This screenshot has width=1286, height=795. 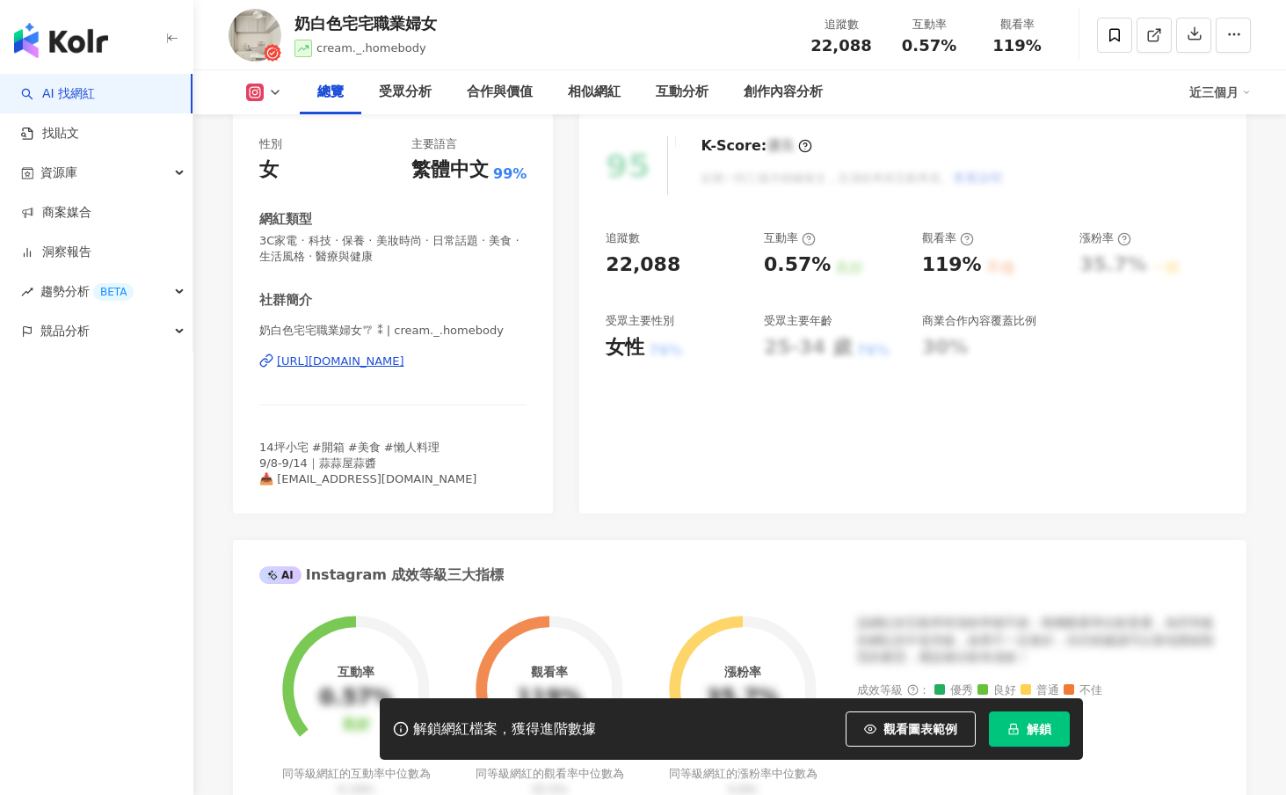 I want to click on span: 奶白色宅宅職業婦女𐂐 ⁑ | cream._.homebody, so click(x=393, y=331).